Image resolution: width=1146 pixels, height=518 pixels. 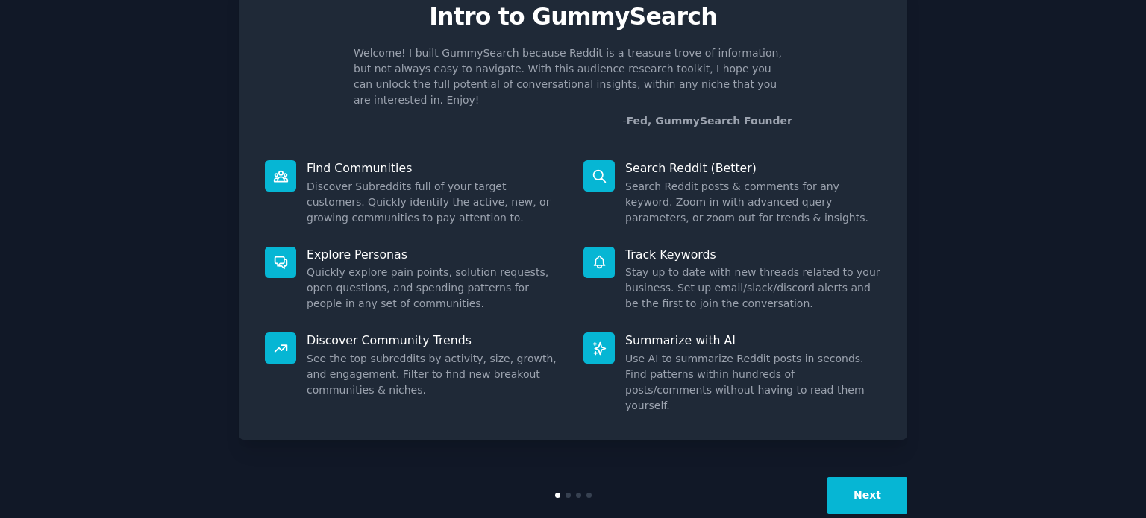 What do you see at coordinates (753, 168) in the screenshot?
I see `p: Search Reddit (Better)` at bounding box center [753, 168].